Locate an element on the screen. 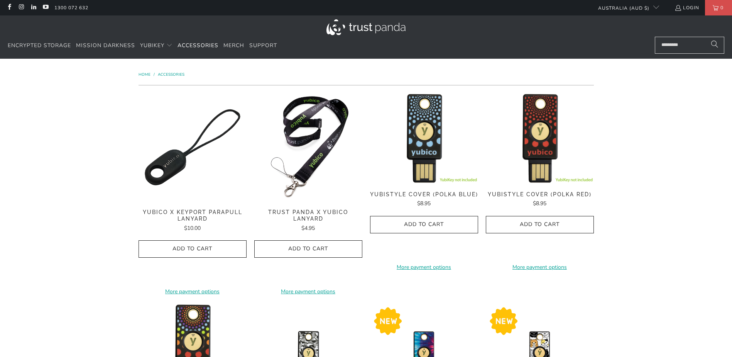  a: Home is located at coordinates (145, 75).